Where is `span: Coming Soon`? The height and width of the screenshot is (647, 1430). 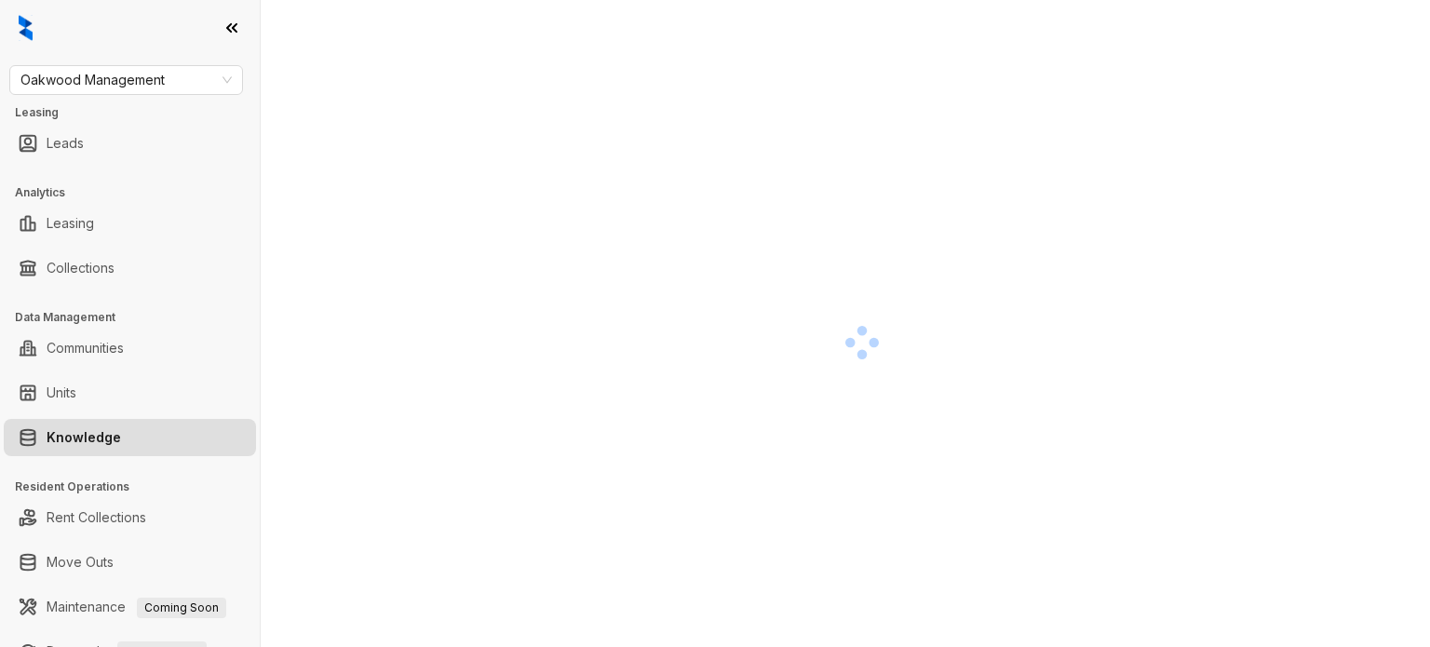
span: Coming Soon is located at coordinates (182, 608).